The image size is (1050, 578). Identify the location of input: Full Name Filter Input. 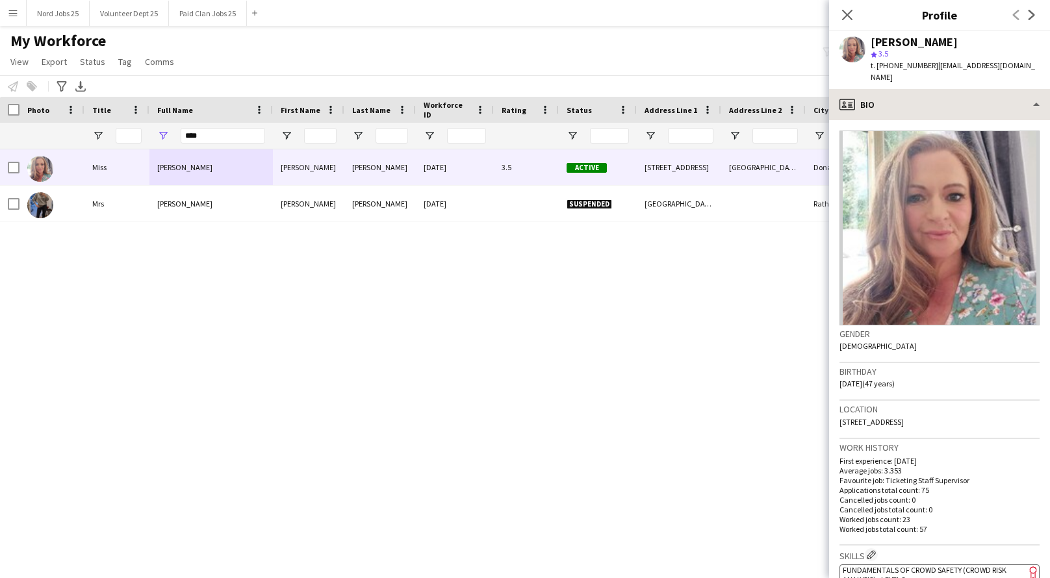
(223, 136).